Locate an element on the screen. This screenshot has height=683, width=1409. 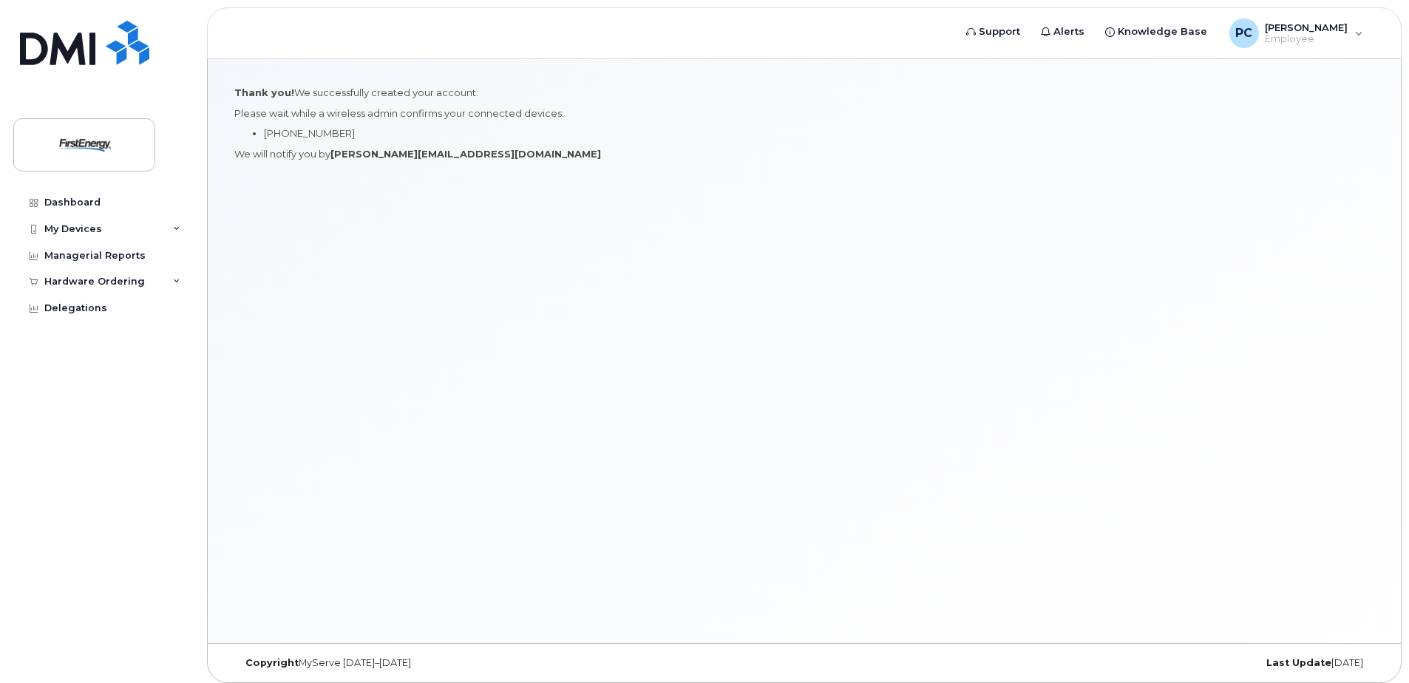
p: Please wait while a wireless admin confirms your connected devices: is located at coordinates (804, 113).